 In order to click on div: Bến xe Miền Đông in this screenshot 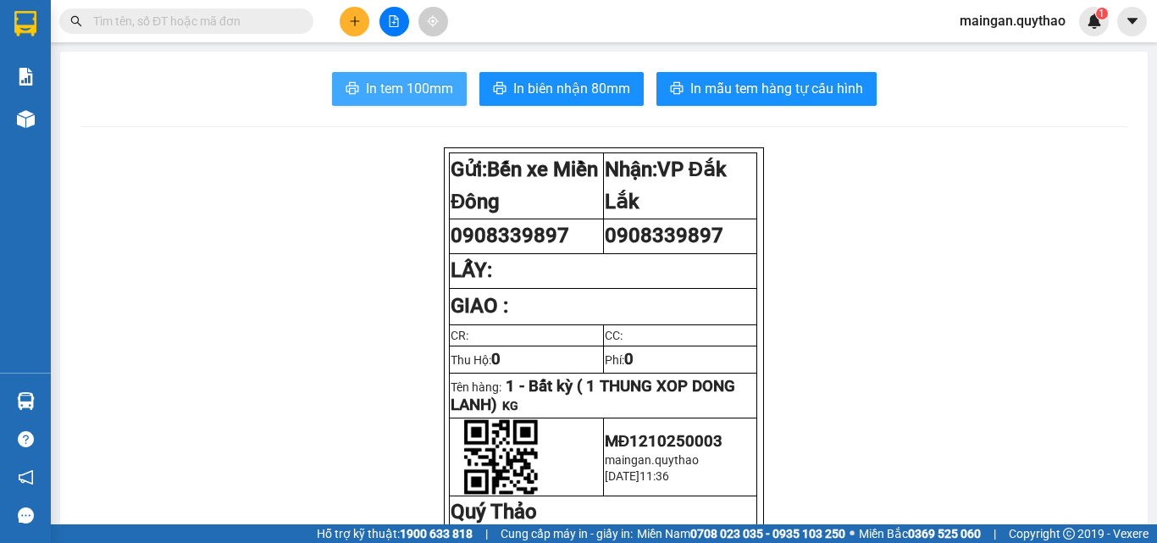, I will do `click(74, 35)`.